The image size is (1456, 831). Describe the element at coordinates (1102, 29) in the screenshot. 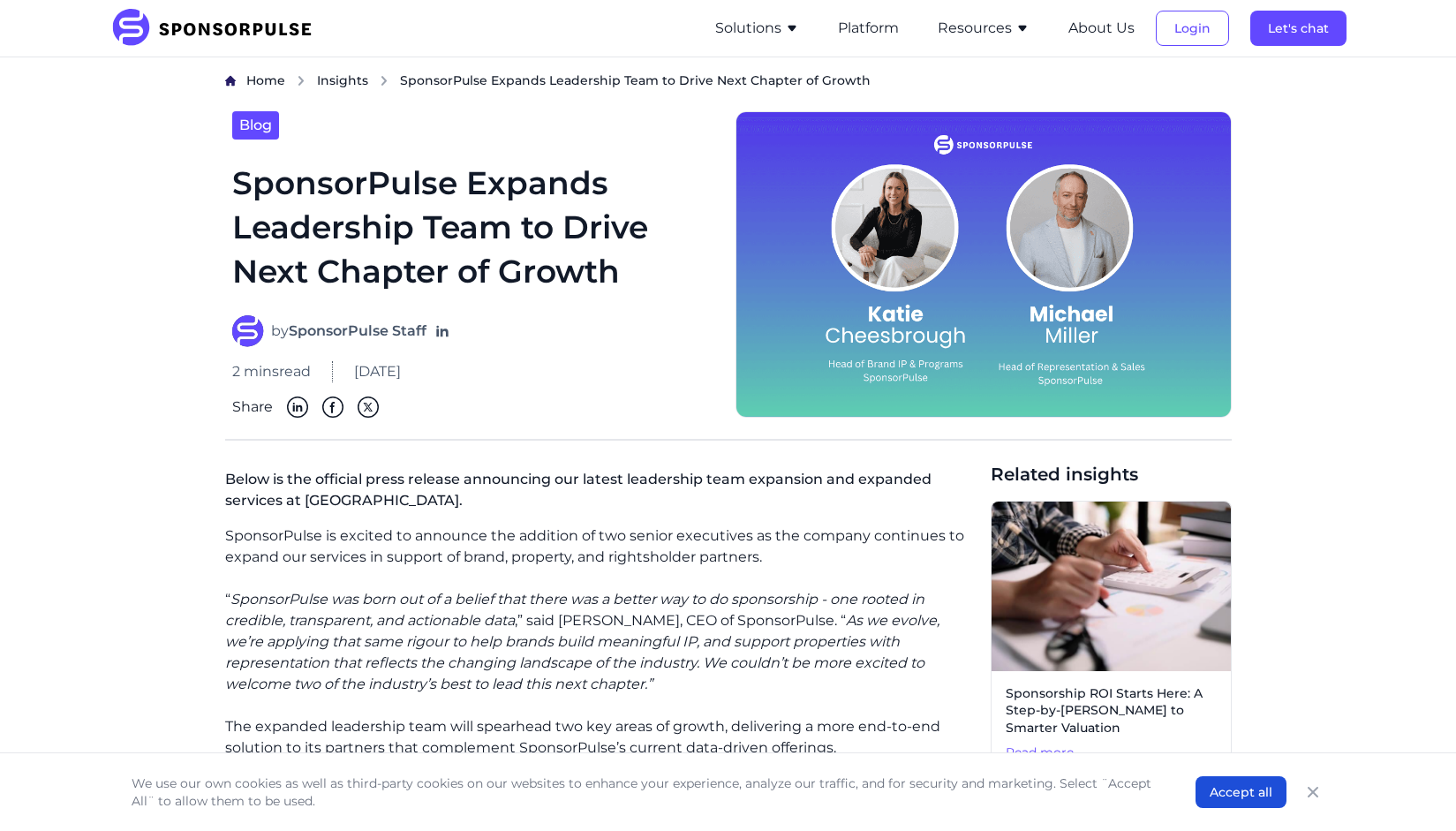

I see `a: About Us` at that location.